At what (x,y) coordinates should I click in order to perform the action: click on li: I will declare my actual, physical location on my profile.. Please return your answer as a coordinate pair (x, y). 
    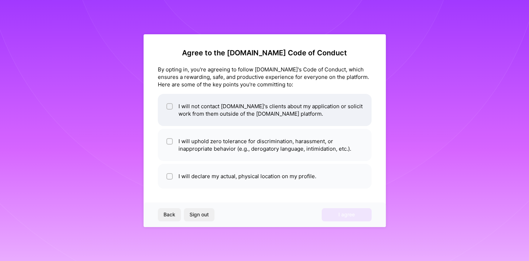
    Looking at the image, I should click on (265, 176).